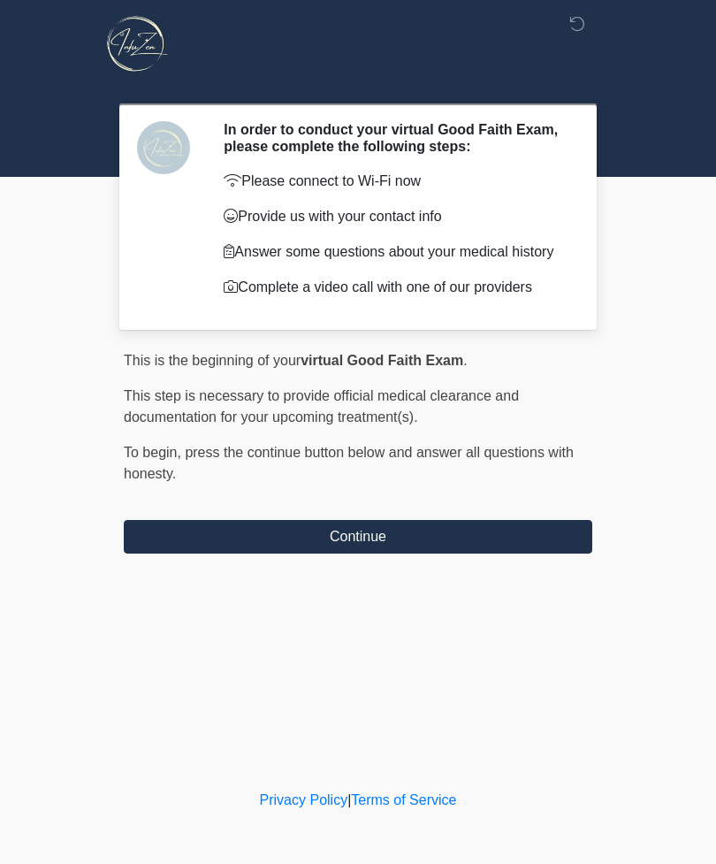  Describe the element at coordinates (382, 360) in the screenshot. I see `strong: virtual Good Faith Exam` at that location.